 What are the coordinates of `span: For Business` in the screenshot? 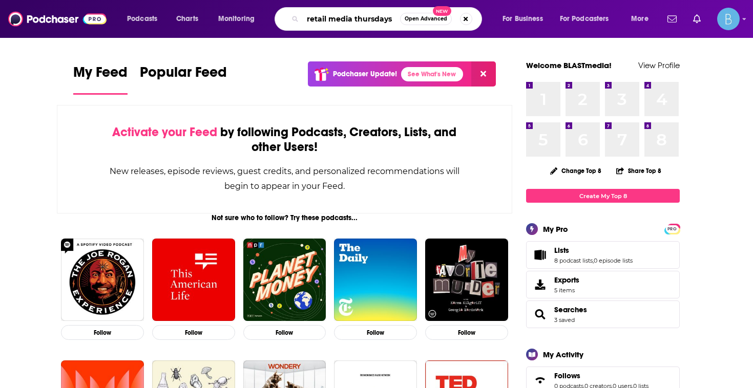 It's located at (523, 19).